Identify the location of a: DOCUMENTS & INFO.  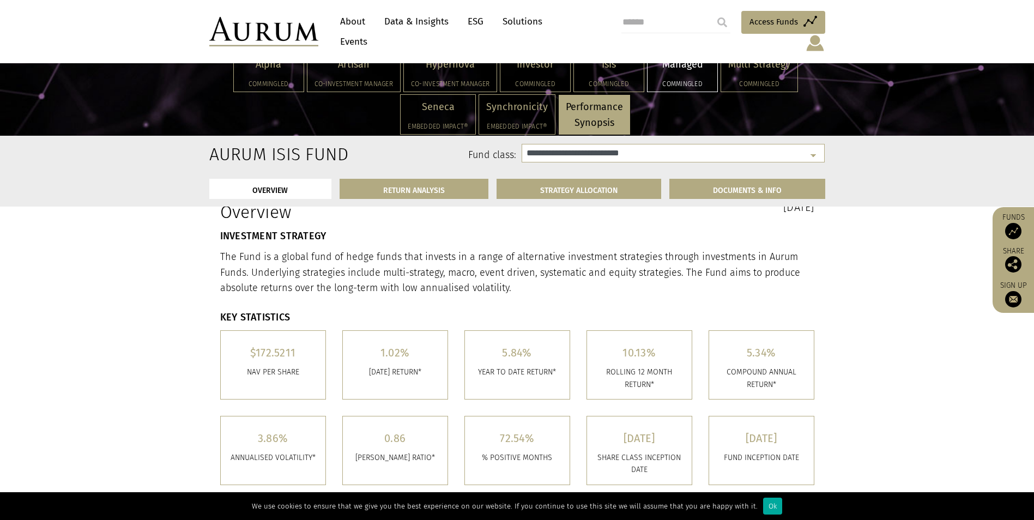
(747, 189).